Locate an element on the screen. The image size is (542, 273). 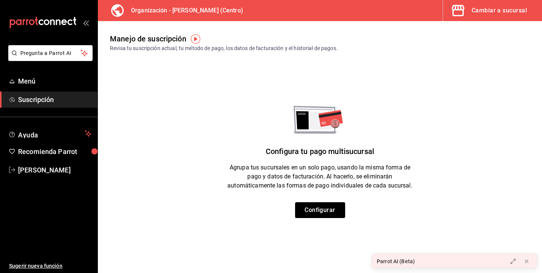
span: Menú is located at coordinates (55, 81).